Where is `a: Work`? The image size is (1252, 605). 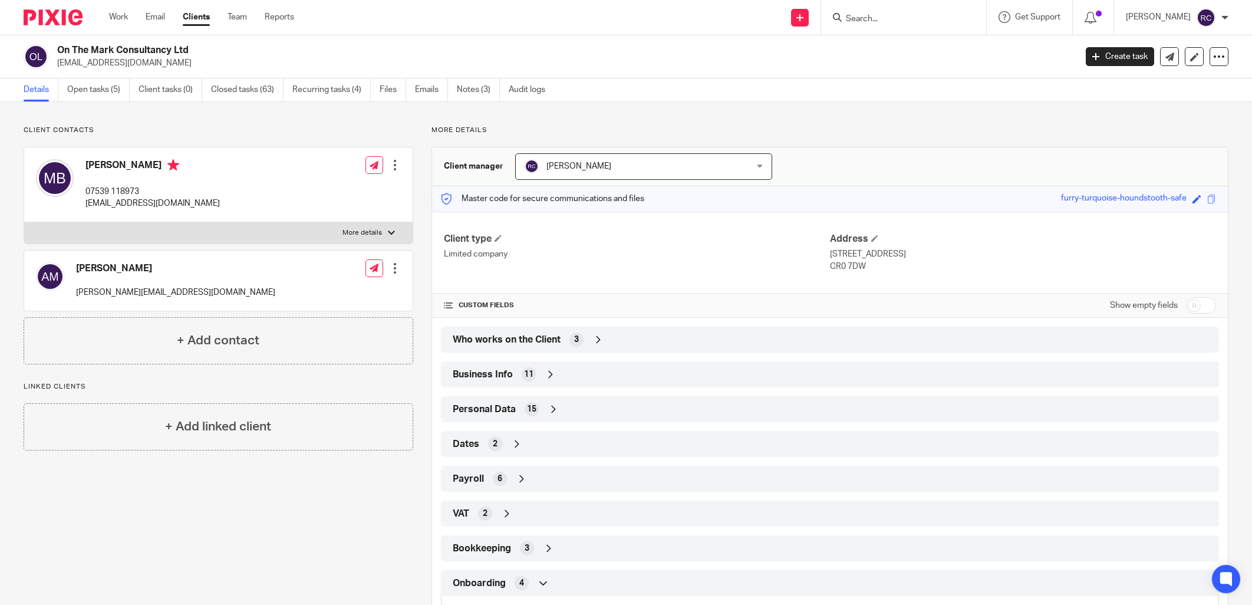 a: Work is located at coordinates (118, 17).